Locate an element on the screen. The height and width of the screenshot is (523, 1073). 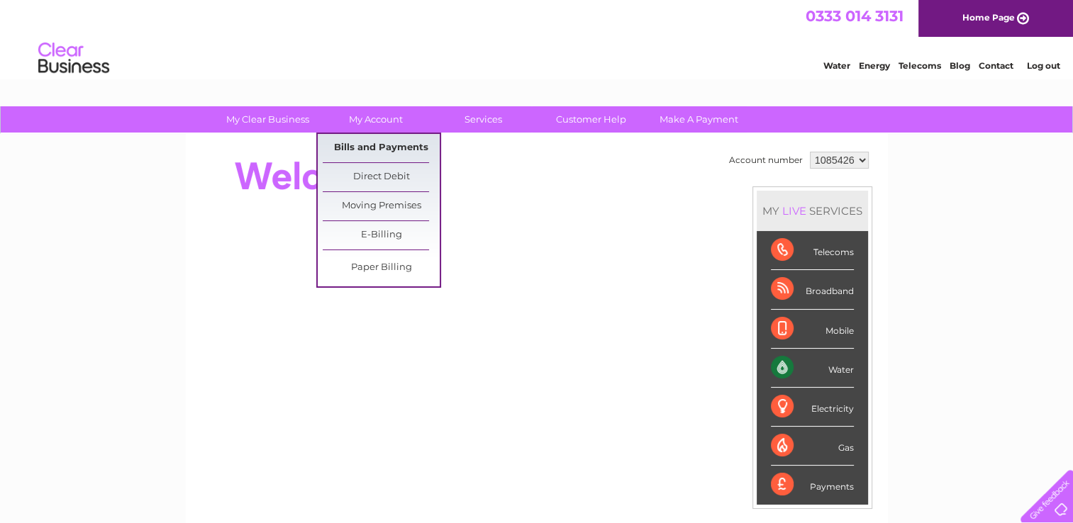
a: Water is located at coordinates (837, 65).